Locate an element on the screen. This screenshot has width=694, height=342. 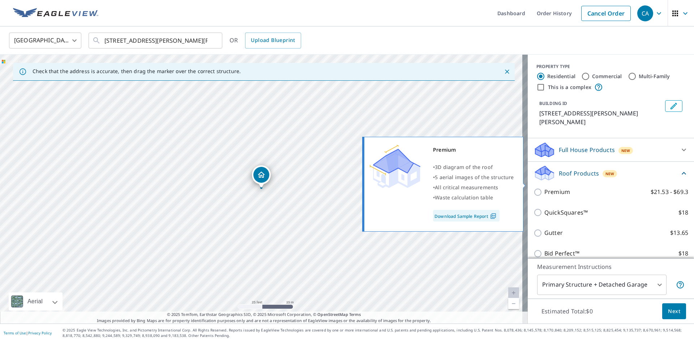
a: Cancel Order is located at coordinates (606, 13).